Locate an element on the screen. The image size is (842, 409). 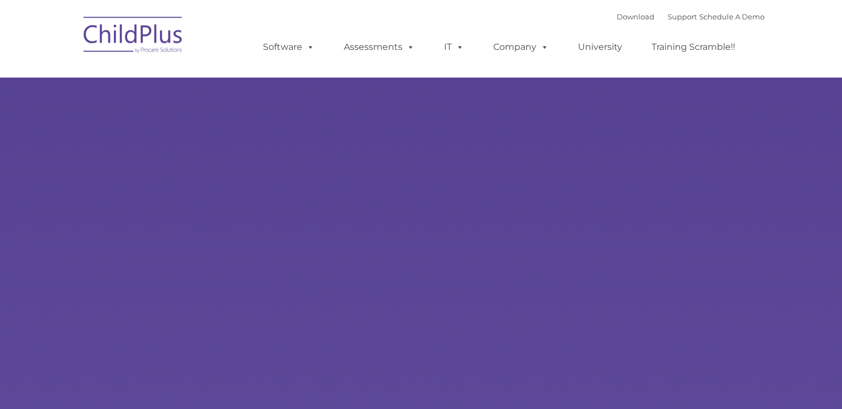
a: Support is located at coordinates (682, 17).